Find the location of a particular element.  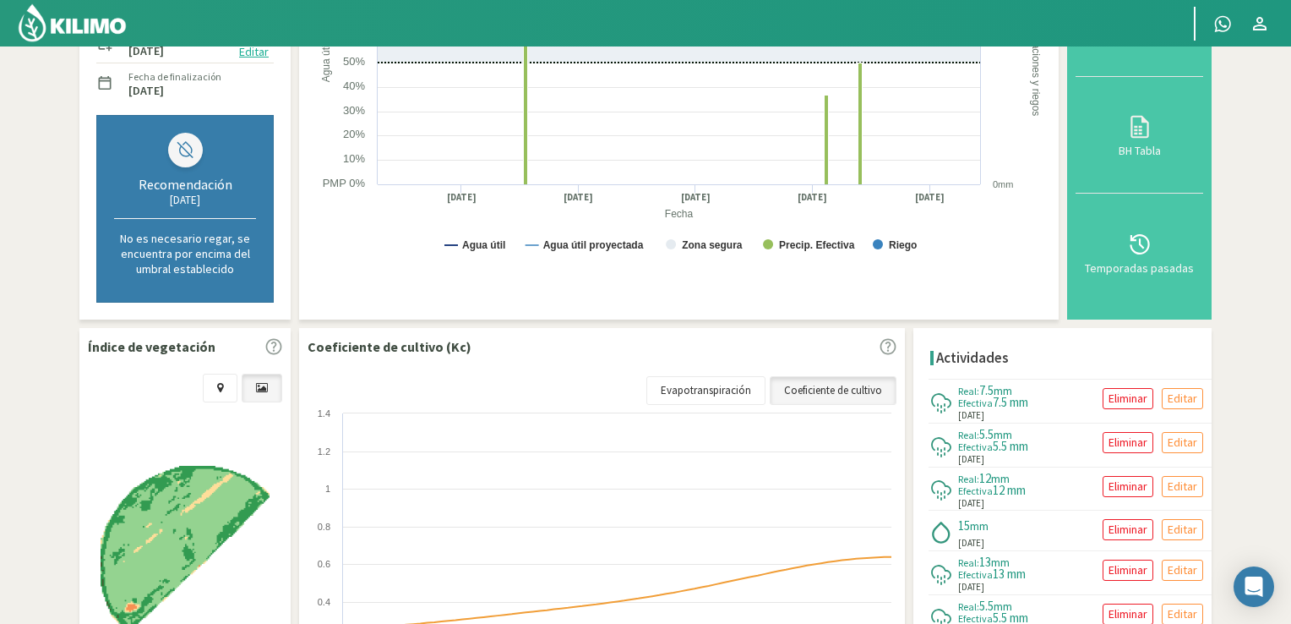

text: 0.8 is located at coordinates (324, 526).